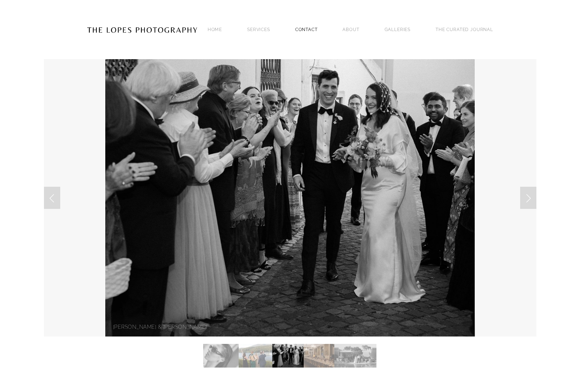 Image resolution: width=580 pixels, height=372 pixels. I want to click on img: Slide 4, so click(319, 356).